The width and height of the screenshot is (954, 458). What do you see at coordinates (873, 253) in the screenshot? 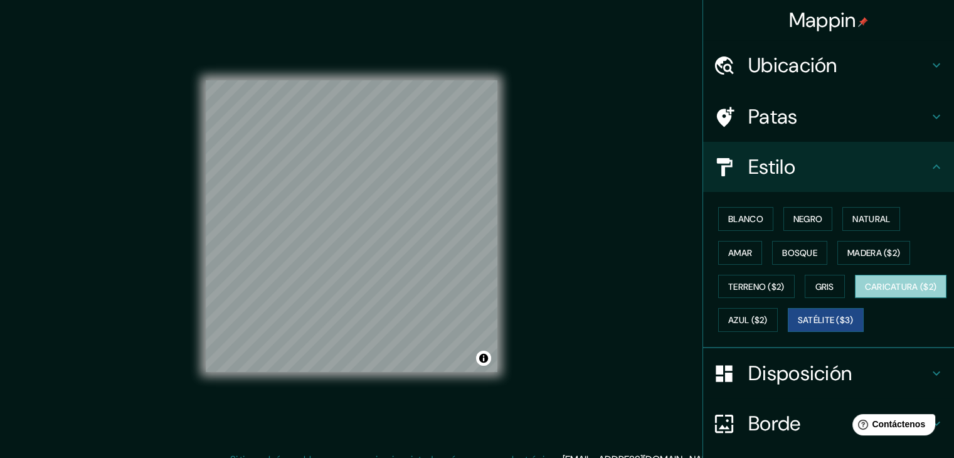
I see `font: Madera ($2)` at bounding box center [873, 253].